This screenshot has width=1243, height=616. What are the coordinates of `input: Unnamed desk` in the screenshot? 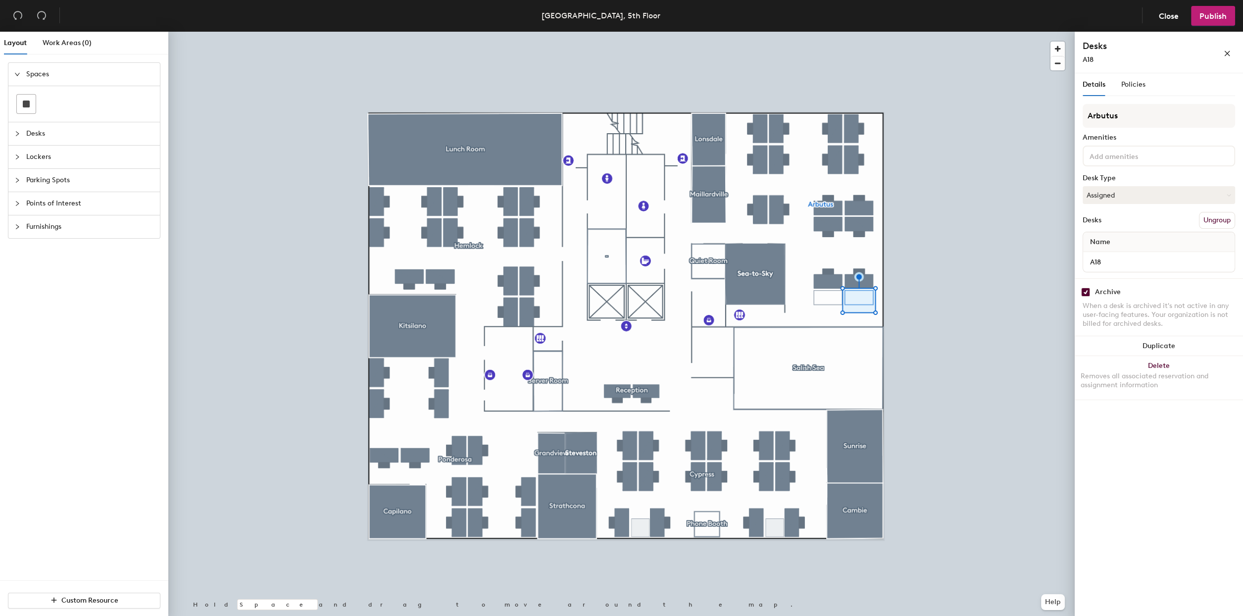 It's located at (1159, 262).